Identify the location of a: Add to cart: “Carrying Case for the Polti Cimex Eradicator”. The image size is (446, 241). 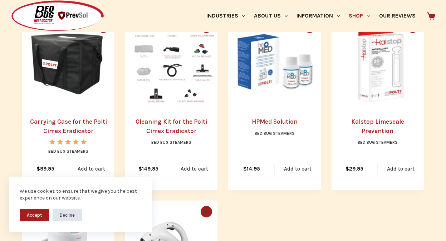
(91, 169).